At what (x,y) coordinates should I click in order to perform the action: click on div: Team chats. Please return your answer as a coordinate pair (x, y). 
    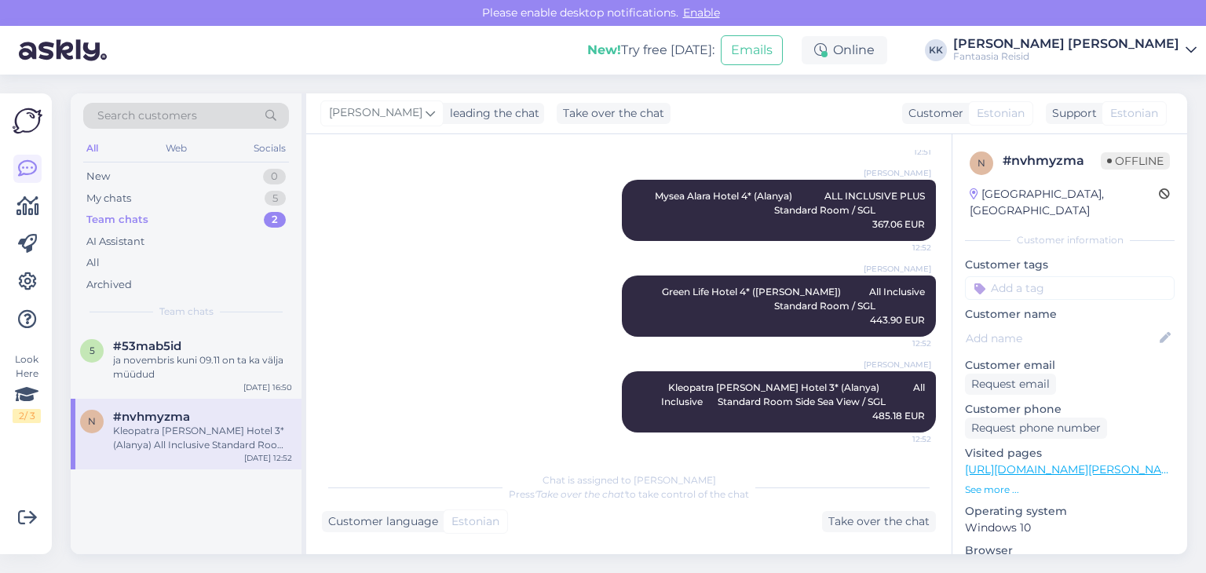
    Looking at the image, I should click on (117, 220).